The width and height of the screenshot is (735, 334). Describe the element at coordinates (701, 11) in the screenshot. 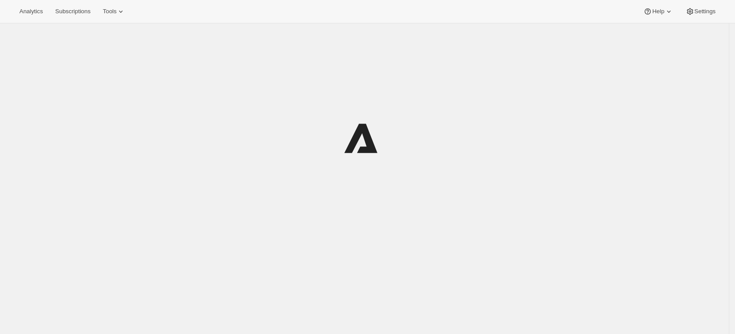

I see `button: Settings` at that location.